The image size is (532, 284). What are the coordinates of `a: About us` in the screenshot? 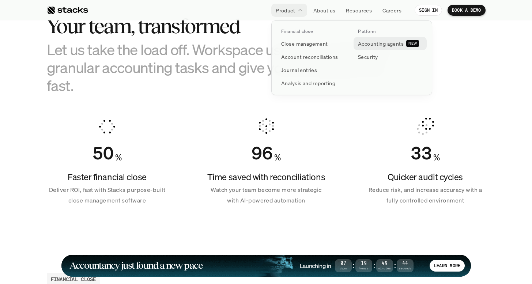 It's located at (324, 10).